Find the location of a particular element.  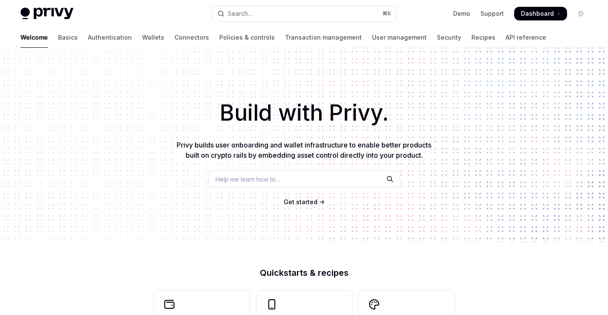

a: Basics is located at coordinates (68, 38).